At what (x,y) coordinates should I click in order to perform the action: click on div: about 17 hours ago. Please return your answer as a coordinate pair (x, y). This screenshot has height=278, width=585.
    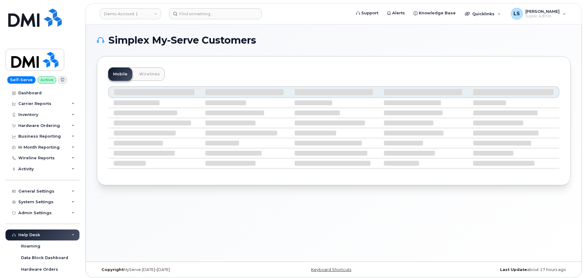
    Looking at the image, I should click on (491, 270).